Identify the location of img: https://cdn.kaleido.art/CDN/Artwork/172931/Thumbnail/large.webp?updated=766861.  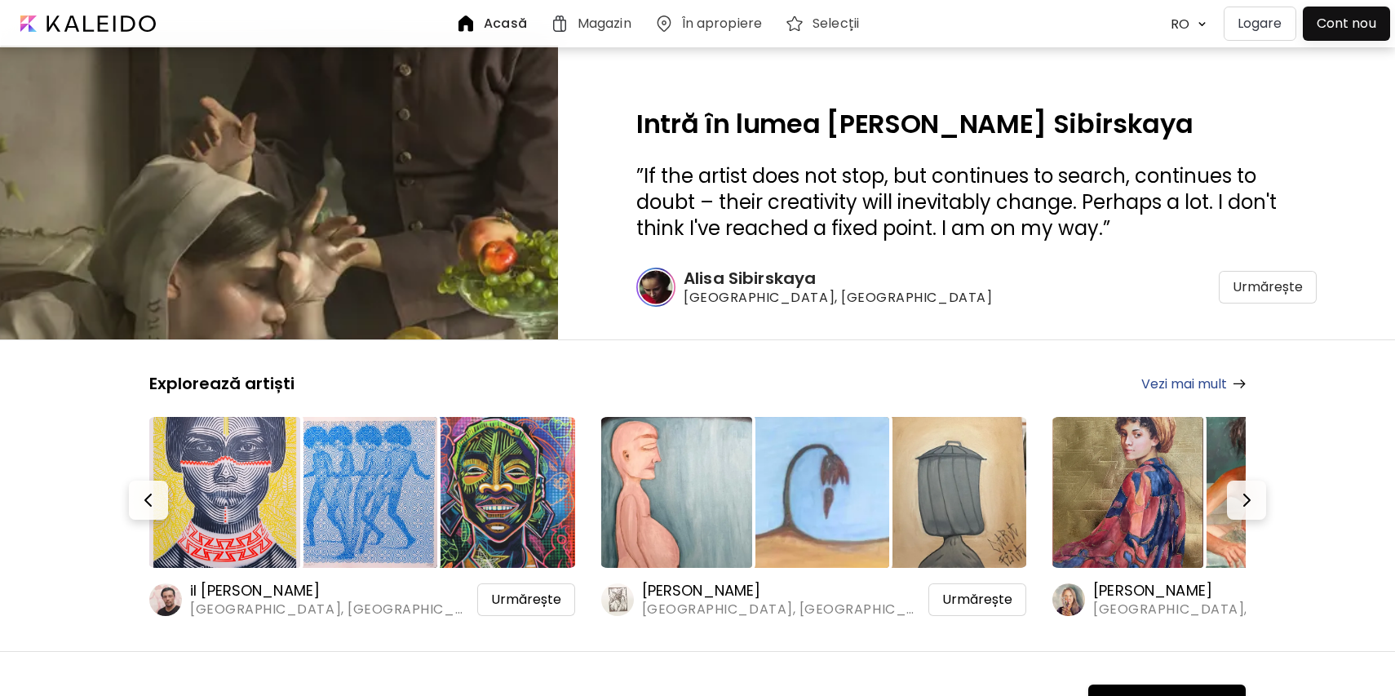
(1127, 492).